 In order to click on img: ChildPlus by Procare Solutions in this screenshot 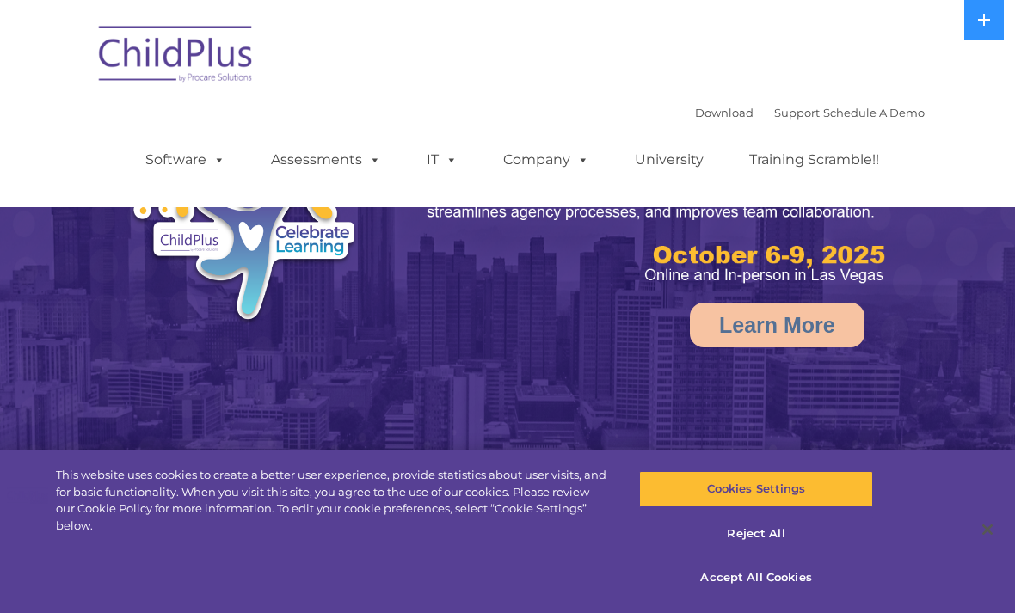, I will do `click(176, 57)`.